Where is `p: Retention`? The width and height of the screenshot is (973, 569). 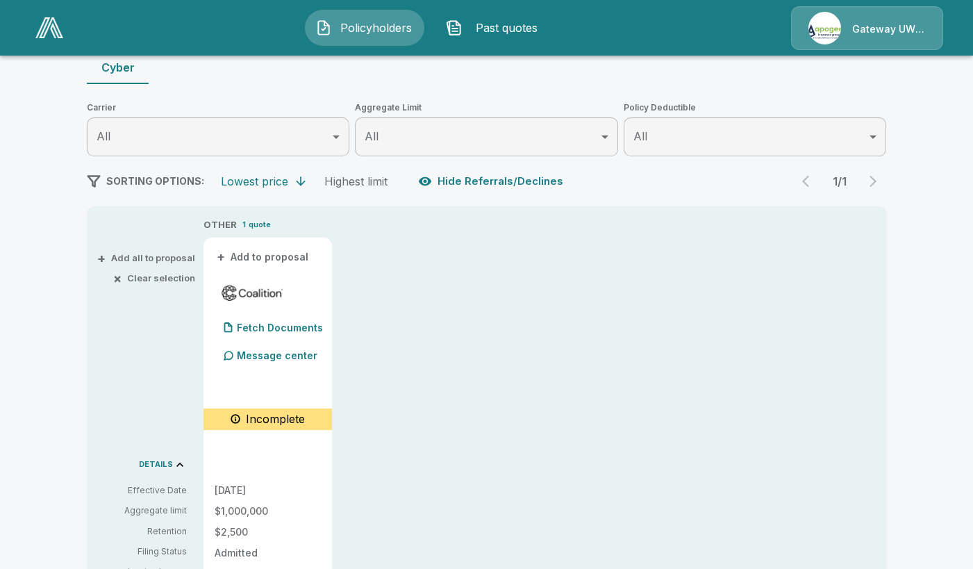
p: Retention is located at coordinates (142, 531).